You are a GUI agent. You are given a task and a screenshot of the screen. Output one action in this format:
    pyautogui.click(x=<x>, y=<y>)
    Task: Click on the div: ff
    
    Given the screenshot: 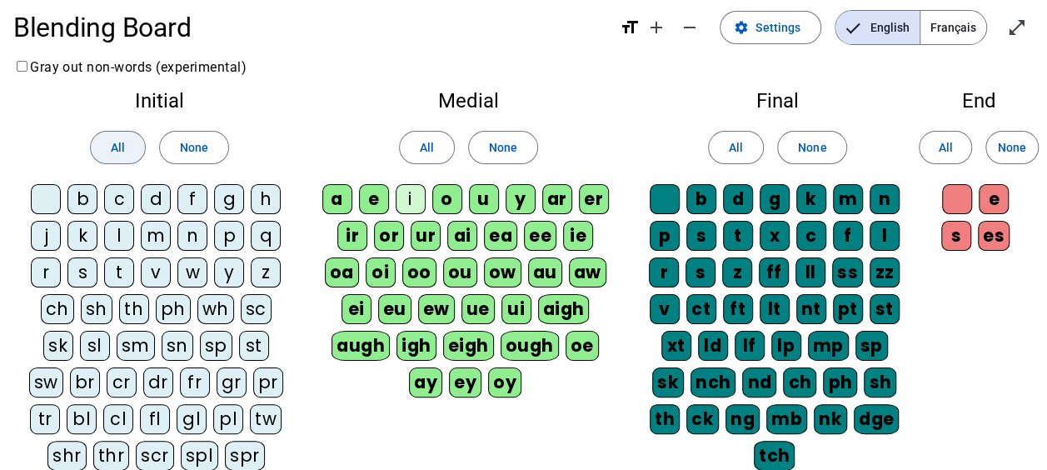 What is the action you would take?
    pyautogui.click(x=774, y=272)
    